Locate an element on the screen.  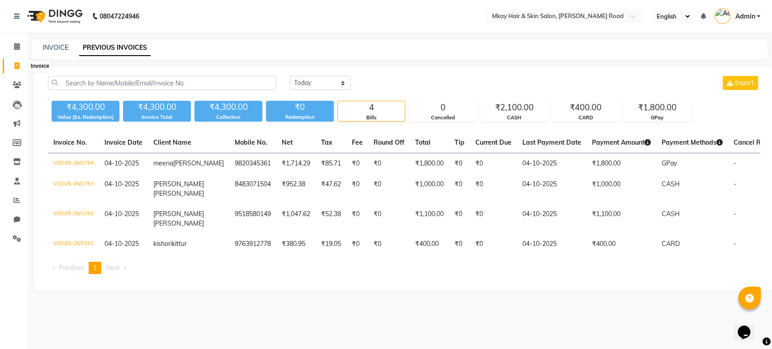
span: kittur is located at coordinates (179, 244).